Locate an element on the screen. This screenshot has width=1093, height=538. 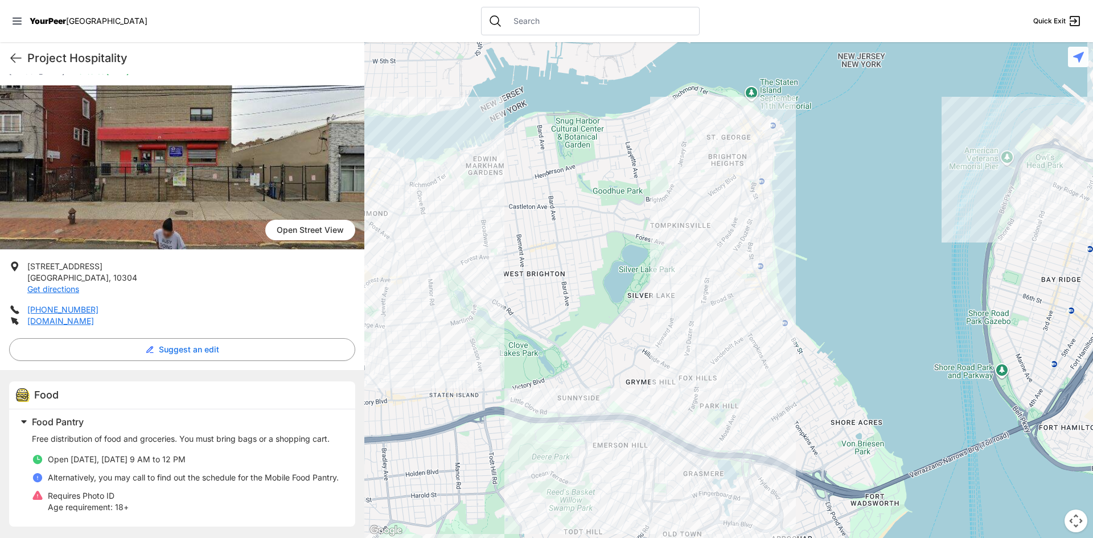
span: Open Street View is located at coordinates (310, 230).